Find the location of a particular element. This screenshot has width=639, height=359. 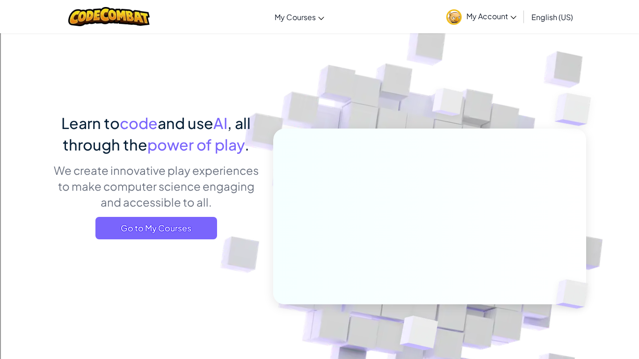

span: power of play is located at coordinates (196, 144).